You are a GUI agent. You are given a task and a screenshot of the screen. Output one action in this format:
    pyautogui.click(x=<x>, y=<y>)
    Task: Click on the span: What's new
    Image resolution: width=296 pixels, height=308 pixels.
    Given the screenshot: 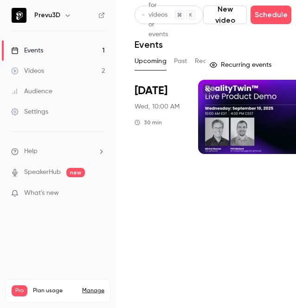 What is the action you would take?
    pyautogui.click(x=41, y=193)
    